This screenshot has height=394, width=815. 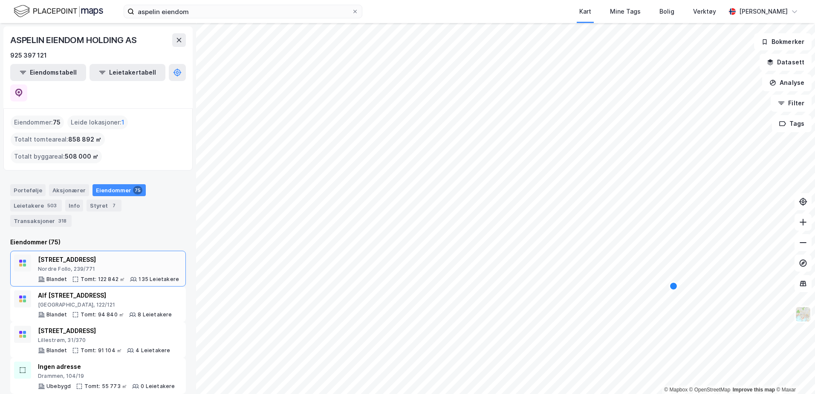 What do you see at coordinates (62, 221) in the screenshot?
I see `div: 318` at bounding box center [62, 221].